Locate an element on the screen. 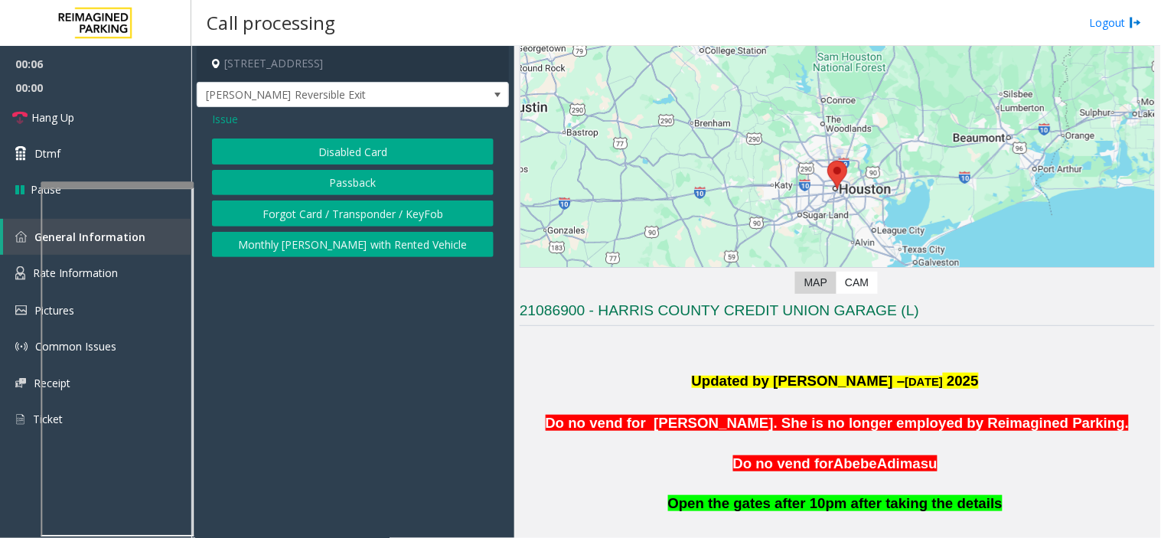 The width and height of the screenshot is (1161, 538). span: Ad is located at coordinates (886, 463).